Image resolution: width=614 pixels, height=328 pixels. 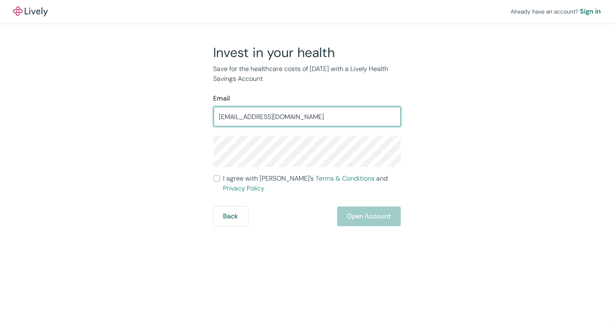 What do you see at coordinates (556, 11) in the screenshot?
I see `div: Already have an account?` at bounding box center [556, 11].